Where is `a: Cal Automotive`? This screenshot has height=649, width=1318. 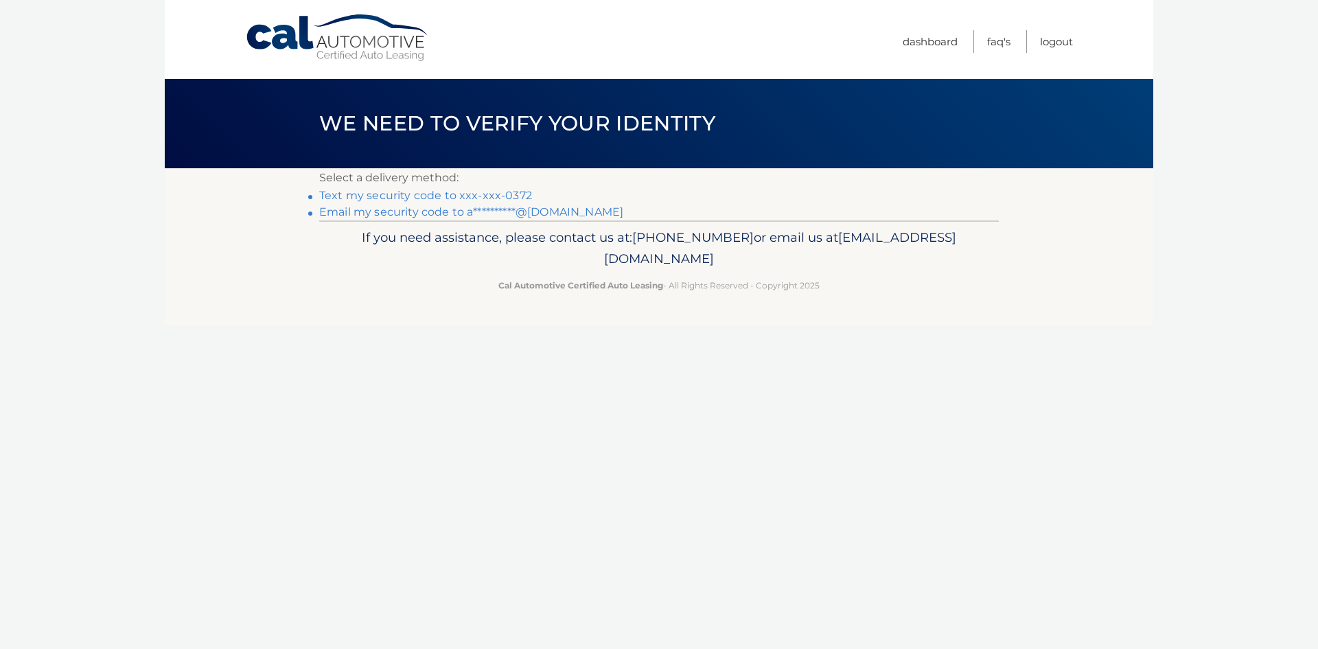 a: Cal Automotive is located at coordinates (338, 38).